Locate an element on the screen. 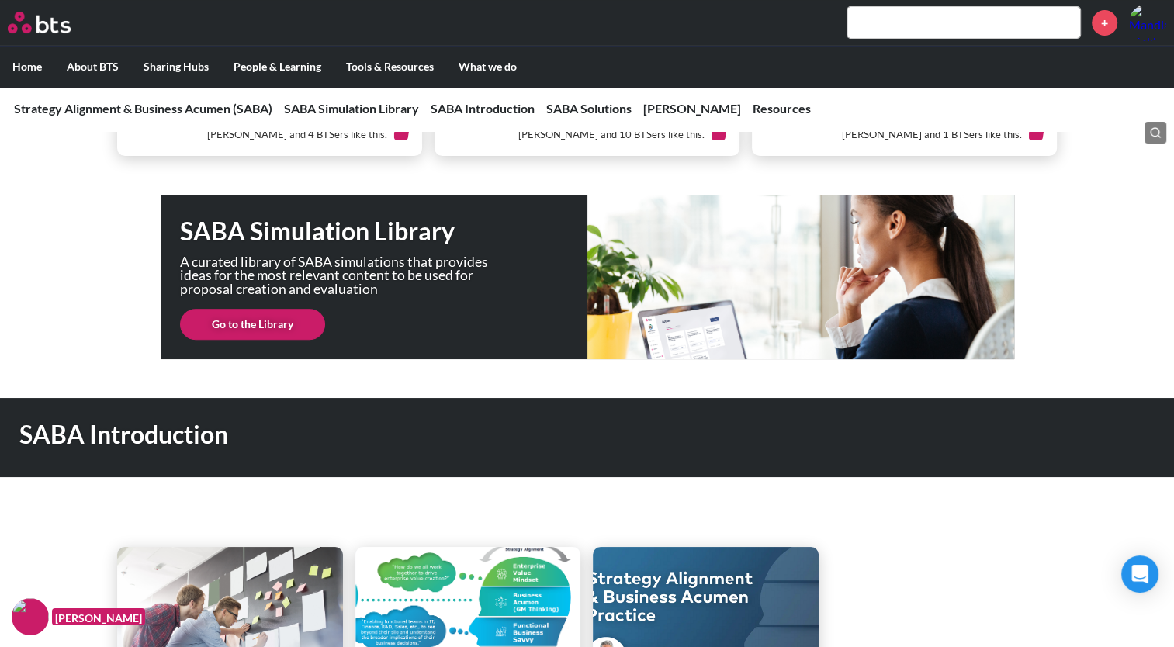  label: About BTS is located at coordinates (92, 67).